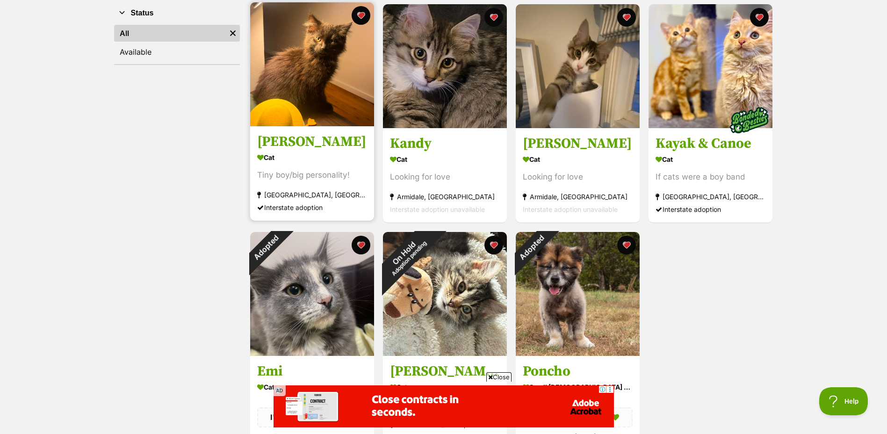  Describe the element at coordinates (312, 64) in the screenshot. I see `img: Zora` at that location.